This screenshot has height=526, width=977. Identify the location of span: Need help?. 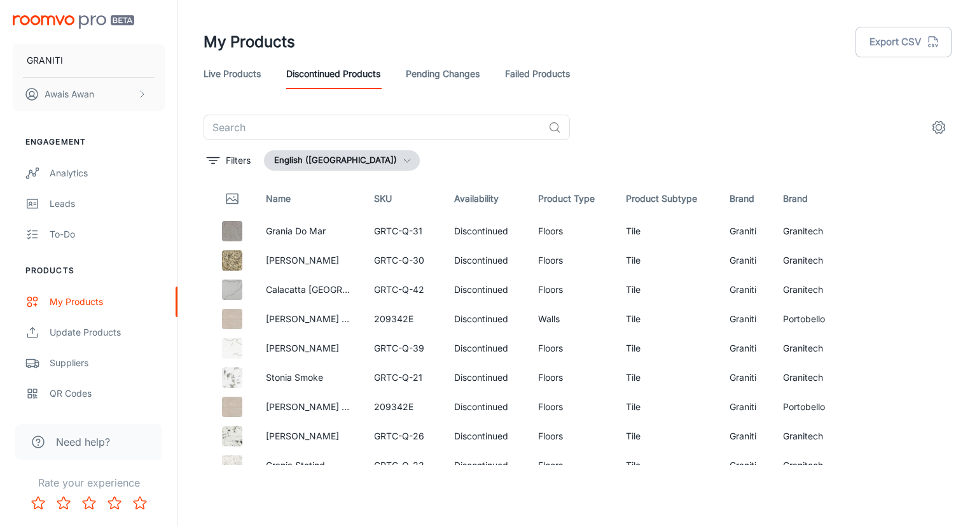
(83, 442).